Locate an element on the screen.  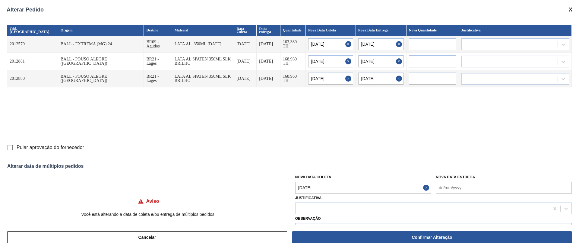
span: Alterar Pedido is located at coordinates (25, 10).